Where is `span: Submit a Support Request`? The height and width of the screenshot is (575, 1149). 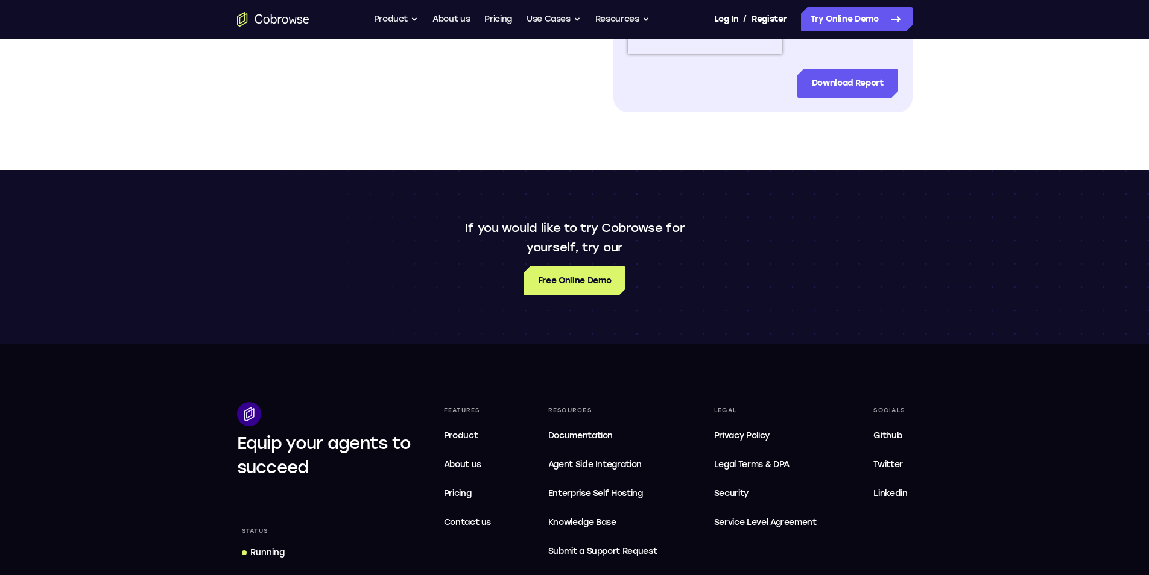
span: Submit a Support Request is located at coordinates (603, 552).